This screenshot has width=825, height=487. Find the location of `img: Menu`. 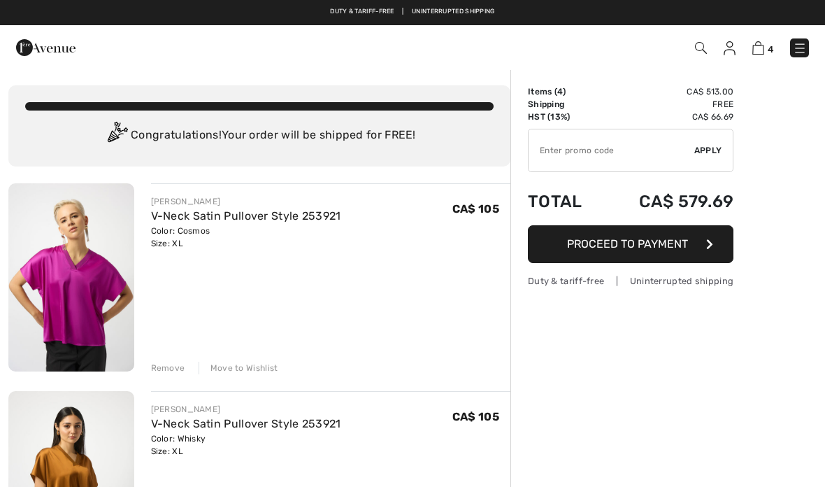

img: Menu is located at coordinates (800, 48).